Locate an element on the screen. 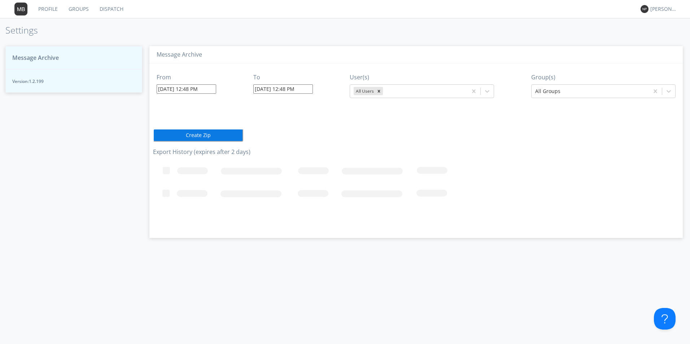 This screenshot has height=344, width=690. button: Version:1.2.199 is located at coordinates (74, 81).